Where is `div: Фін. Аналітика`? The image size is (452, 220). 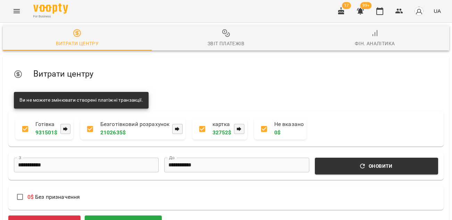
div: Фін. Аналітика is located at coordinates (375, 43).